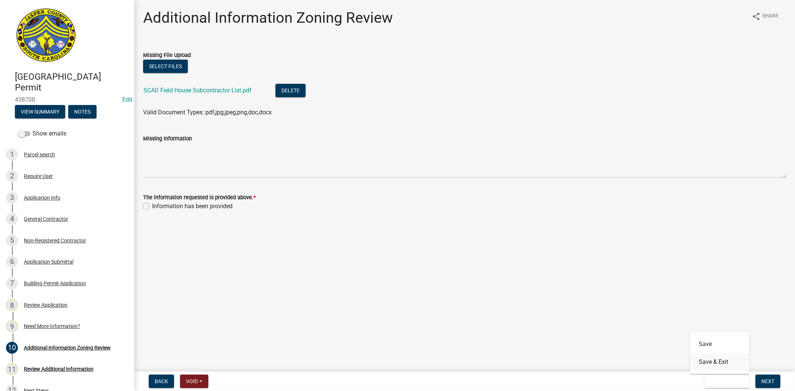  What do you see at coordinates (46, 36) in the screenshot?
I see `img: Jasper County, South Carolina` at bounding box center [46, 36].